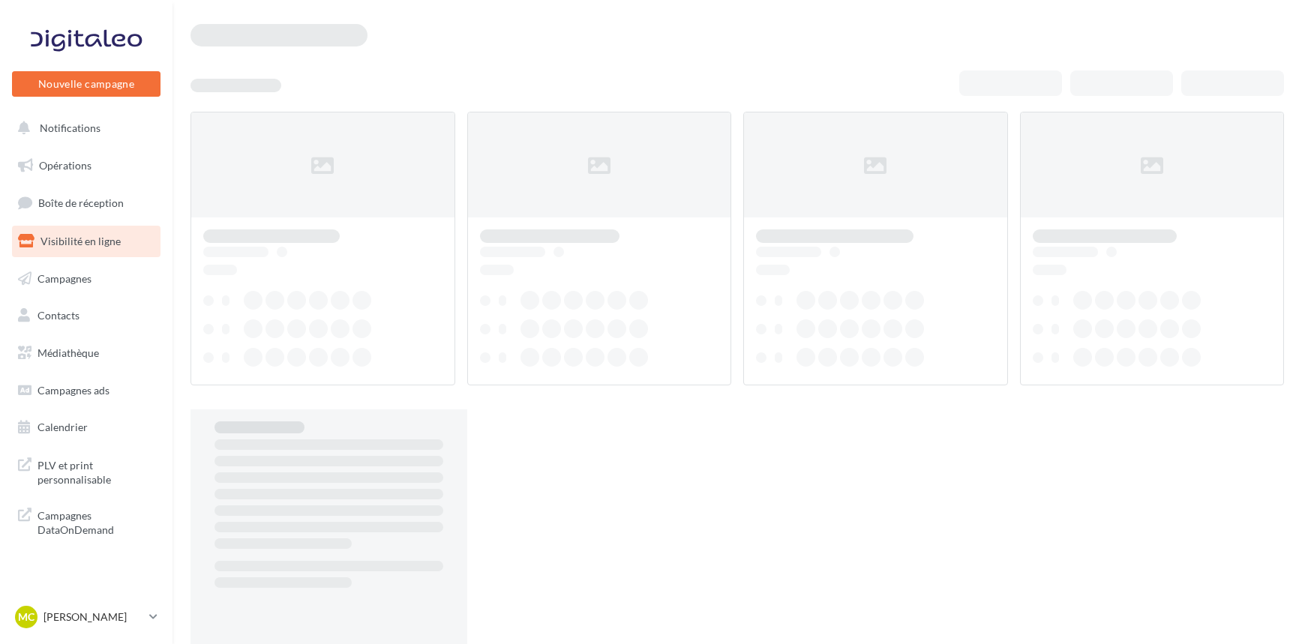 This screenshot has height=644, width=1302. I want to click on span: Campagnes ads, so click(73, 390).